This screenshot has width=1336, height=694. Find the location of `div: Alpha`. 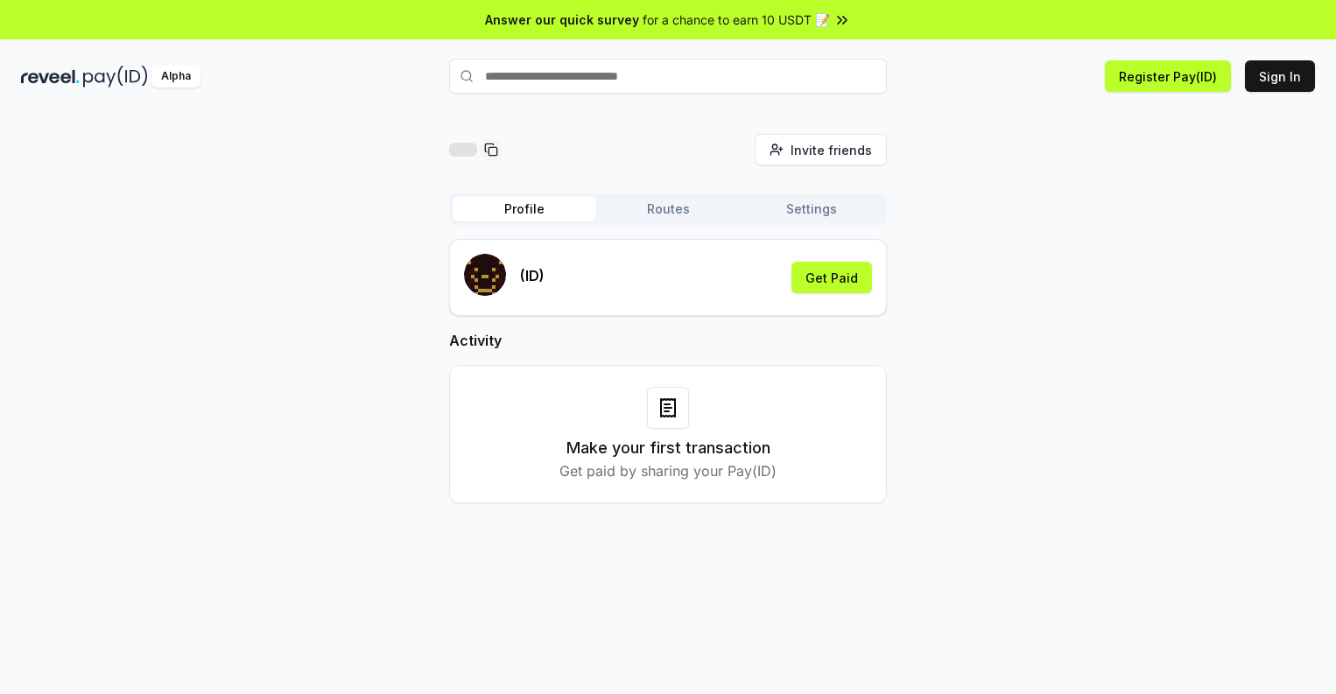

div: Alpha is located at coordinates (176, 76).